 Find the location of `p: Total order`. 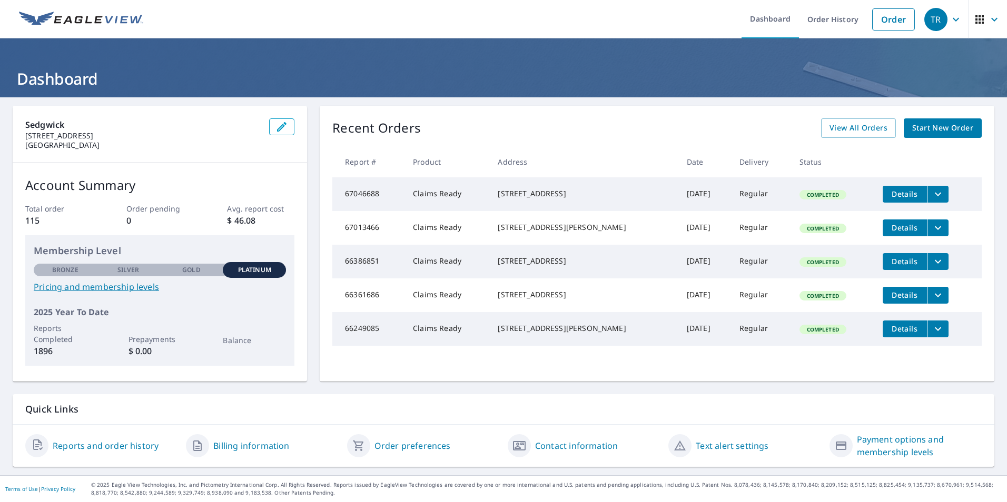

p: Total order is located at coordinates (59, 208).